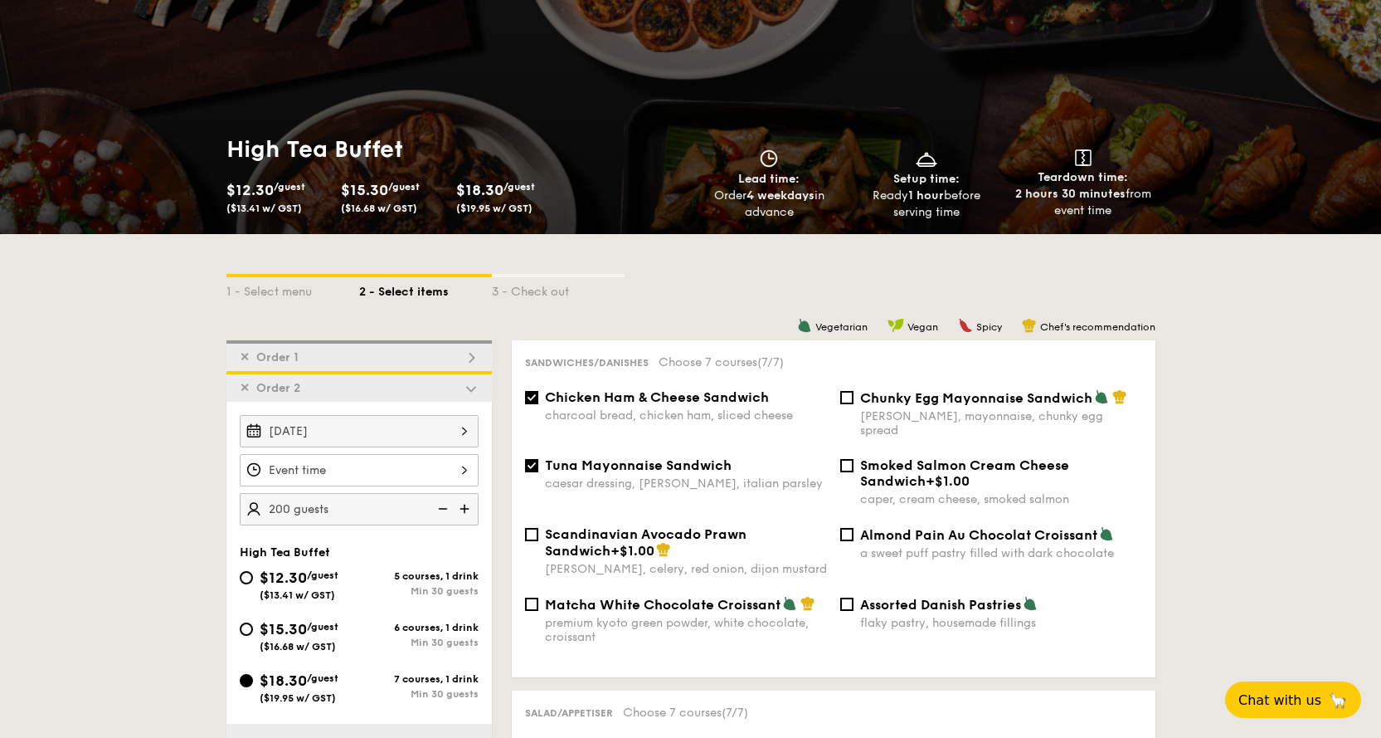 This screenshot has height=738, width=1381. Describe the element at coordinates (587, 363) in the screenshot. I see `span: Sandwiches/Danishes` at that location.